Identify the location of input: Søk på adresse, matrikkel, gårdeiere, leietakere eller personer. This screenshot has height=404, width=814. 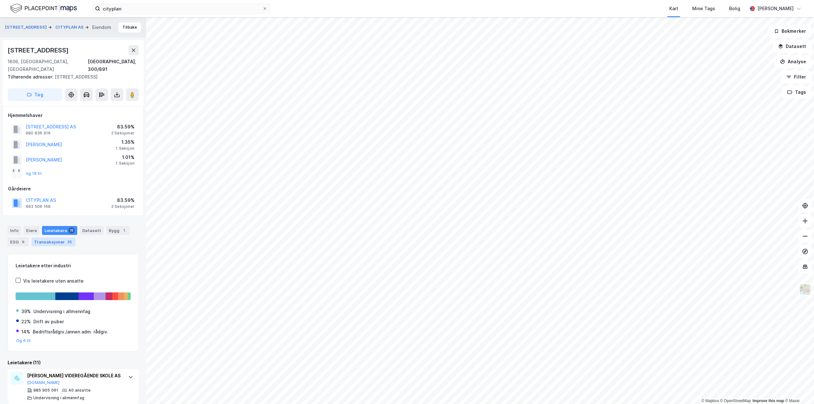
(181, 9).